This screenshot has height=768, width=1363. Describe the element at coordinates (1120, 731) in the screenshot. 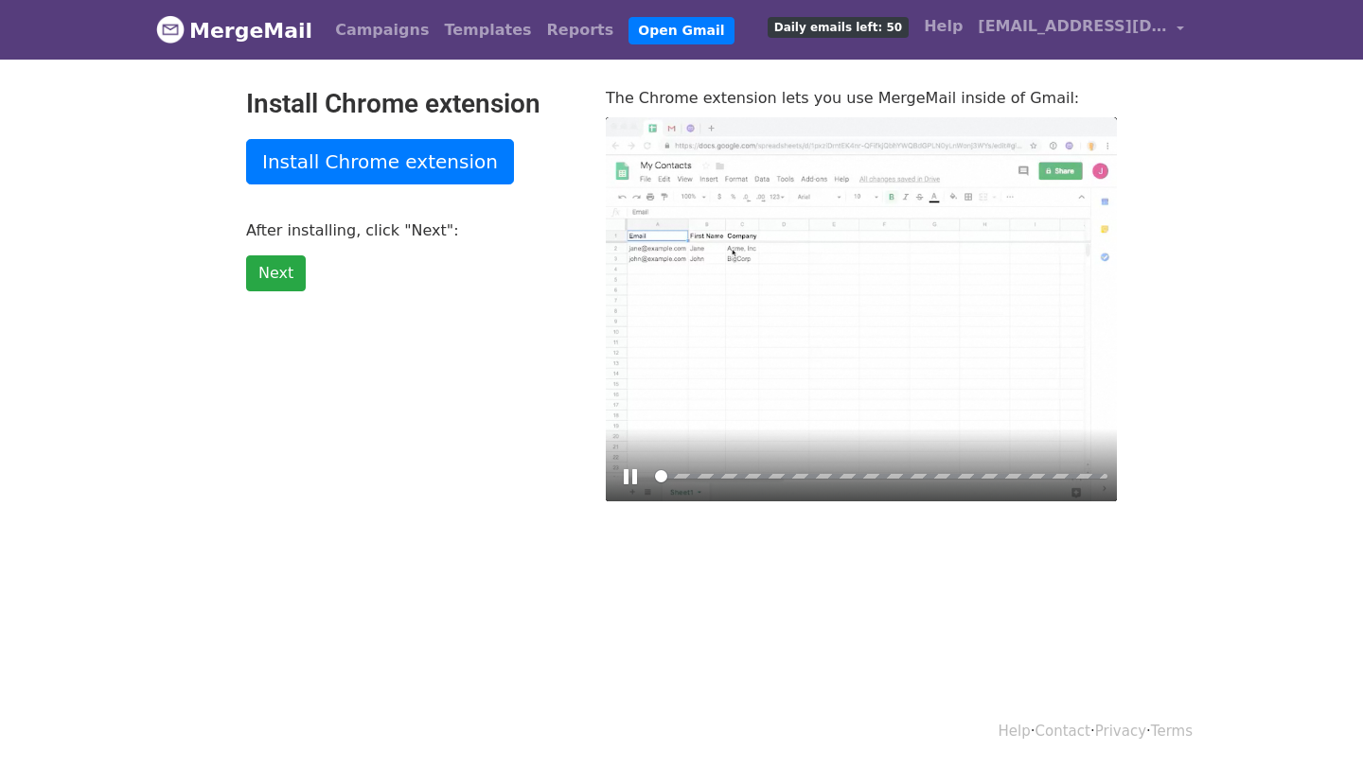

I see `a: Privacy` at that location.